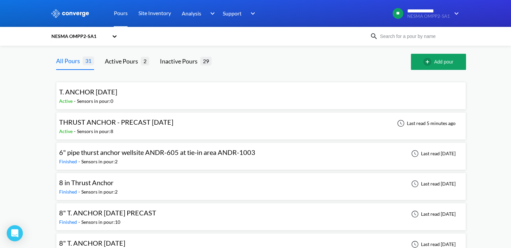  What do you see at coordinates (95, 131) in the screenshot?
I see `div: Sensors in pour: 8` at bounding box center [95, 131].